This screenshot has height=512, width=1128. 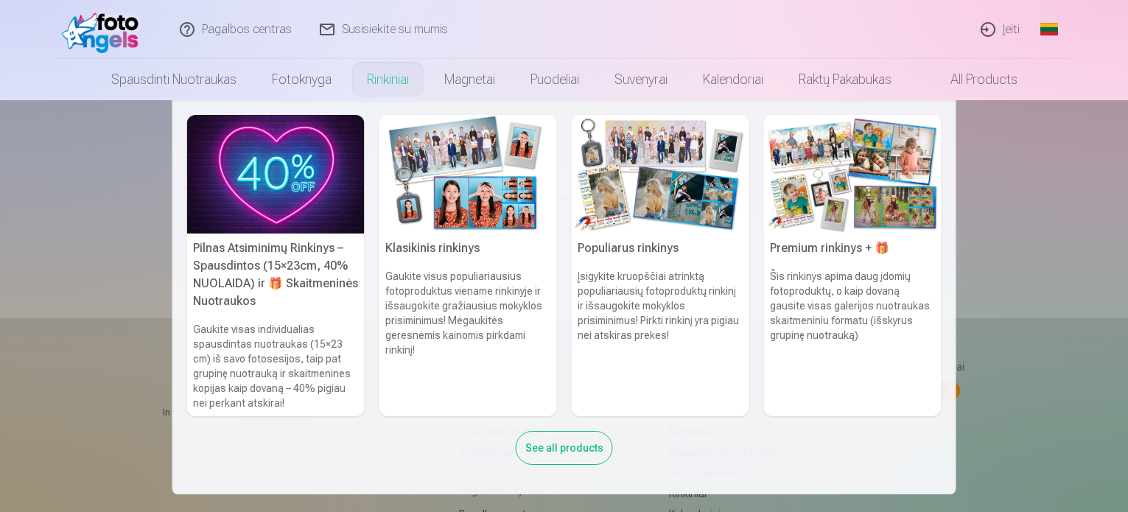 I want to click on img: Populiarus rinkinys, so click(x=660, y=174).